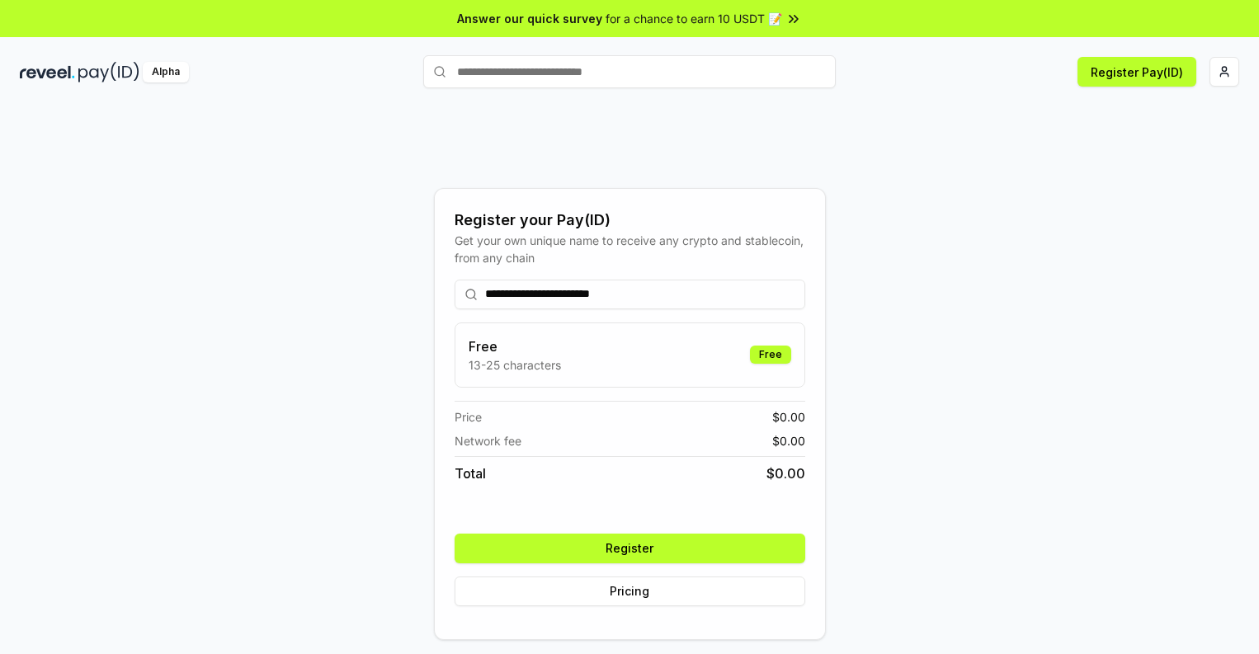 This screenshot has width=1259, height=654. I want to click on img: reveel_dark, so click(47, 72).